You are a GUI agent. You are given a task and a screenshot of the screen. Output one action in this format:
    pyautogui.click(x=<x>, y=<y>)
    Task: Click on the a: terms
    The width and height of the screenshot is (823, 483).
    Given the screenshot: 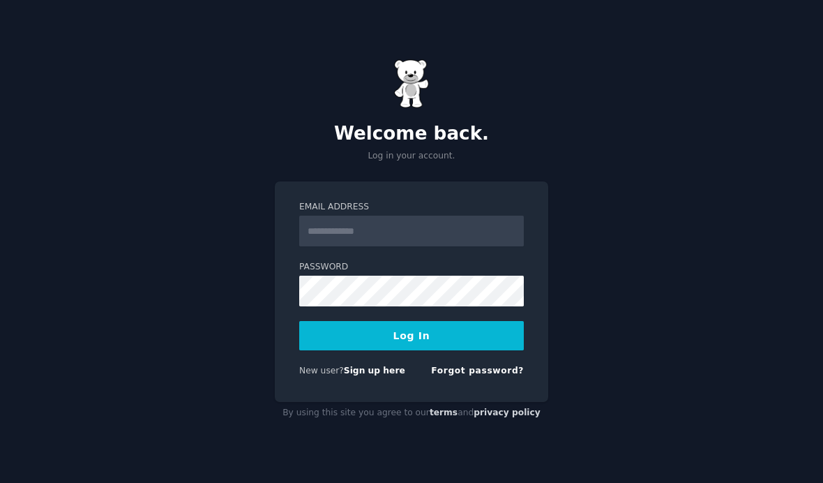 What is the action you would take?
    pyautogui.click(x=444, y=412)
    